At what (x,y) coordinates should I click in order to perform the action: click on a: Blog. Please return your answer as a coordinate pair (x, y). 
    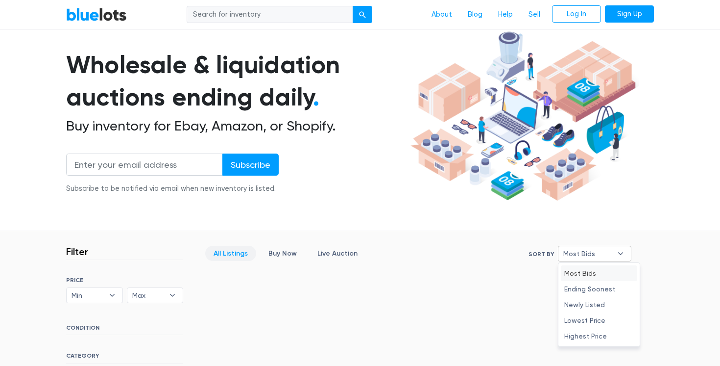
    Looking at the image, I should click on (475, 15).